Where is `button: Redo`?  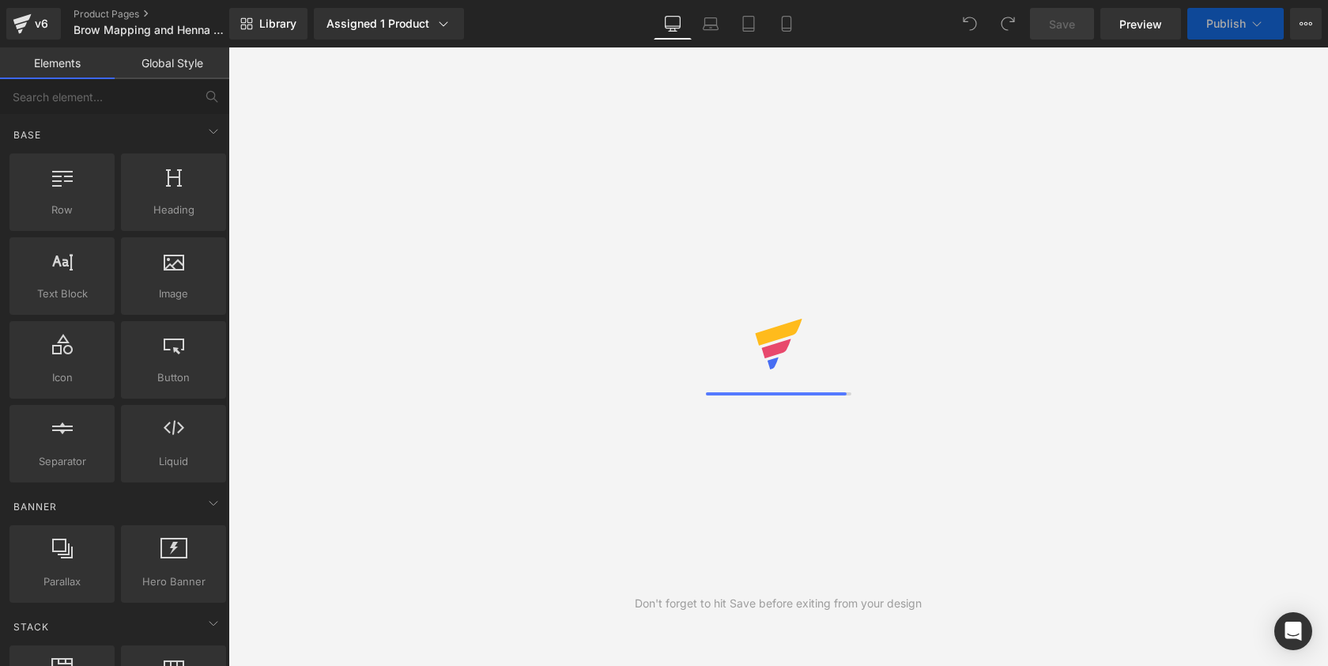 button: Redo is located at coordinates (1008, 24).